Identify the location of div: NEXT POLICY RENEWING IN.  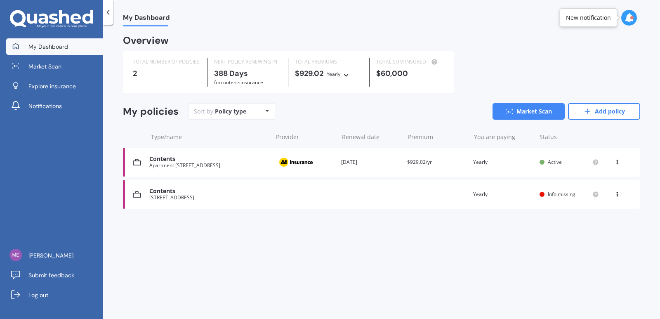
(248, 62).